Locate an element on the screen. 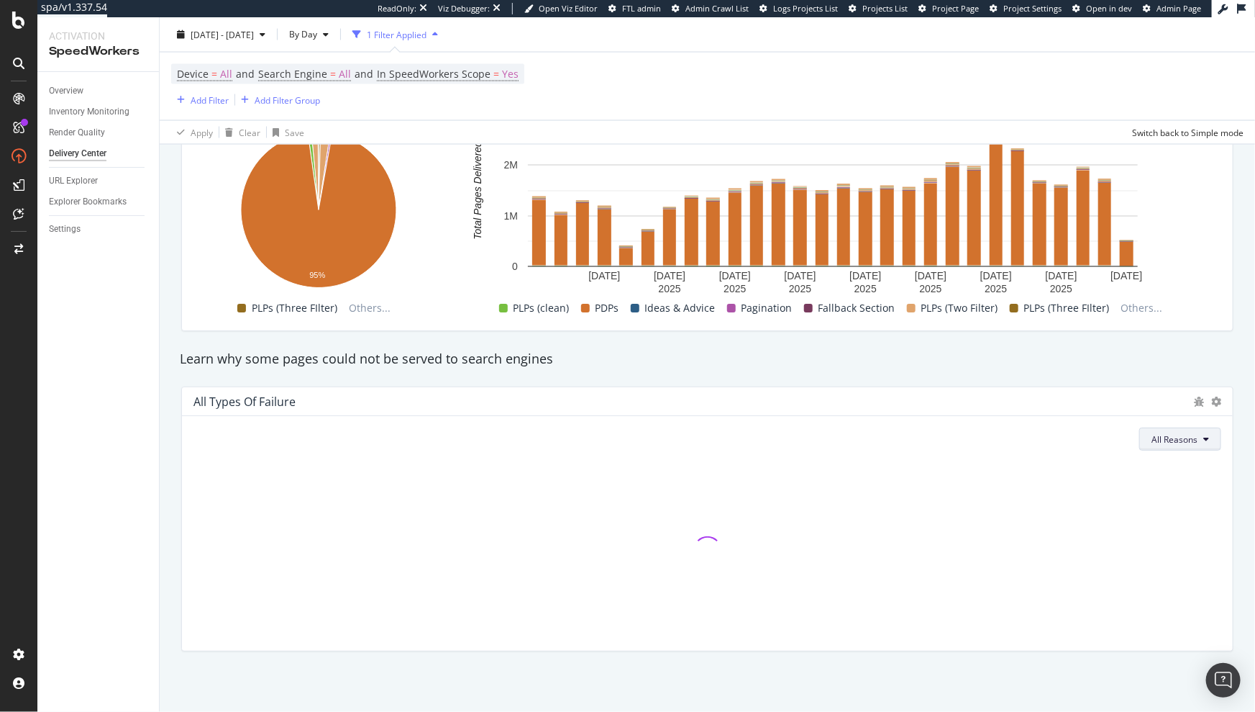 The image size is (1255, 712). span: Device is located at coordinates (193, 73).